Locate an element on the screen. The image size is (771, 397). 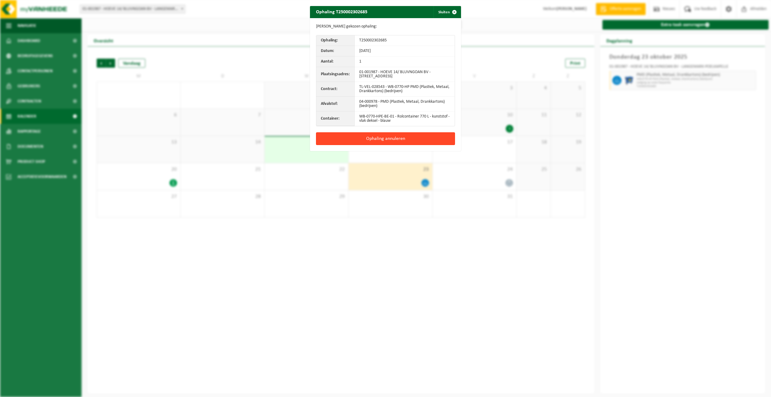
th: Aantal: is located at coordinates (335, 62).